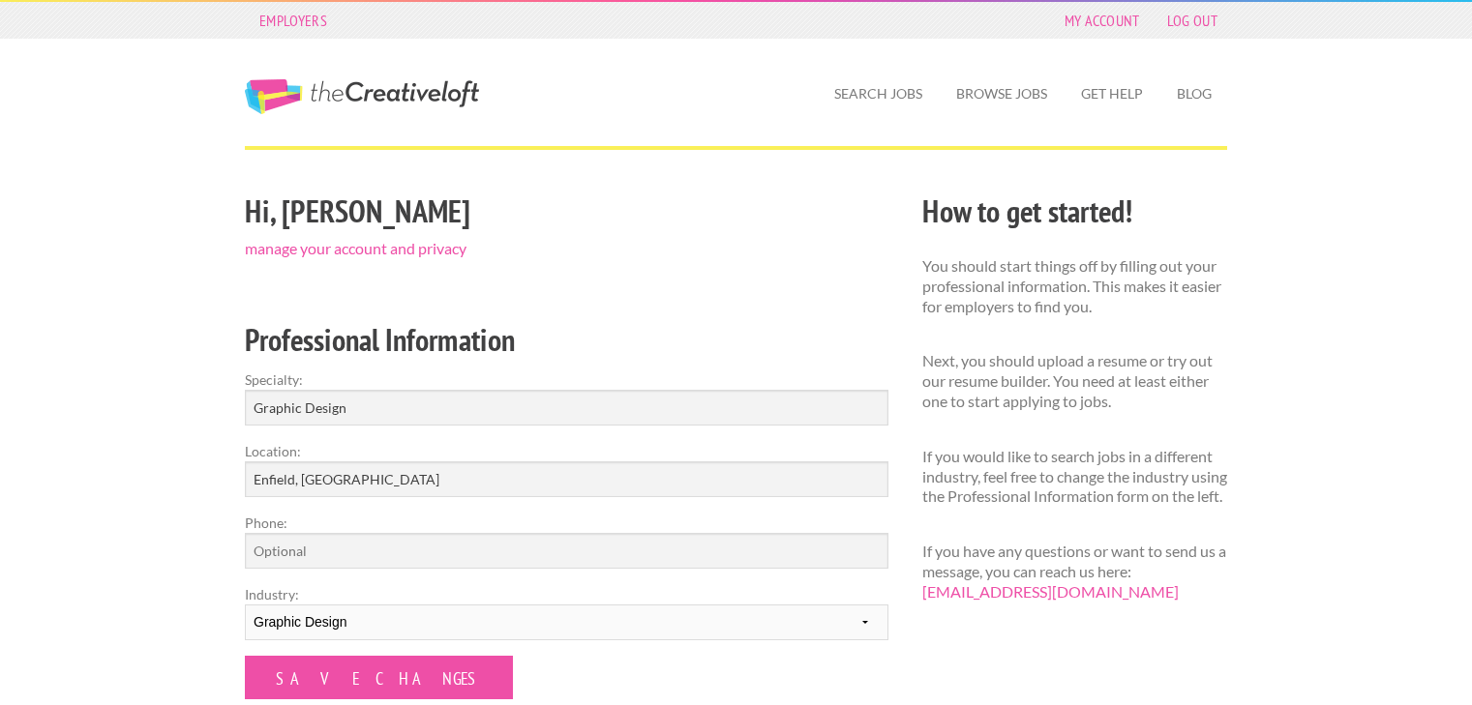 The width and height of the screenshot is (1472, 705). What do you see at coordinates (1112, 94) in the screenshot?
I see `a: Get Help` at bounding box center [1112, 94].